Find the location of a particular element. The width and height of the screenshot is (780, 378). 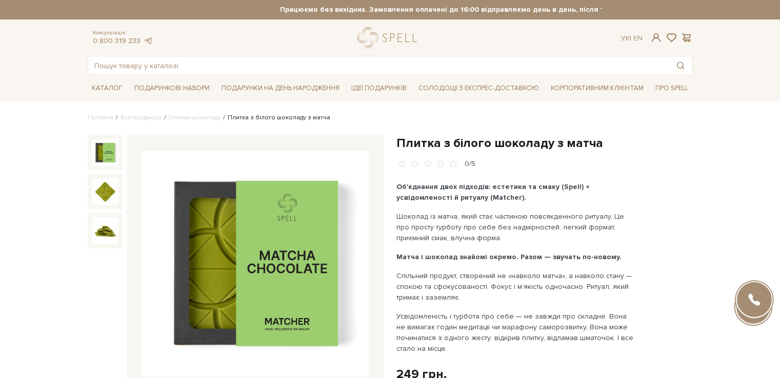

span: Ідеї подарунків is located at coordinates (379, 88).